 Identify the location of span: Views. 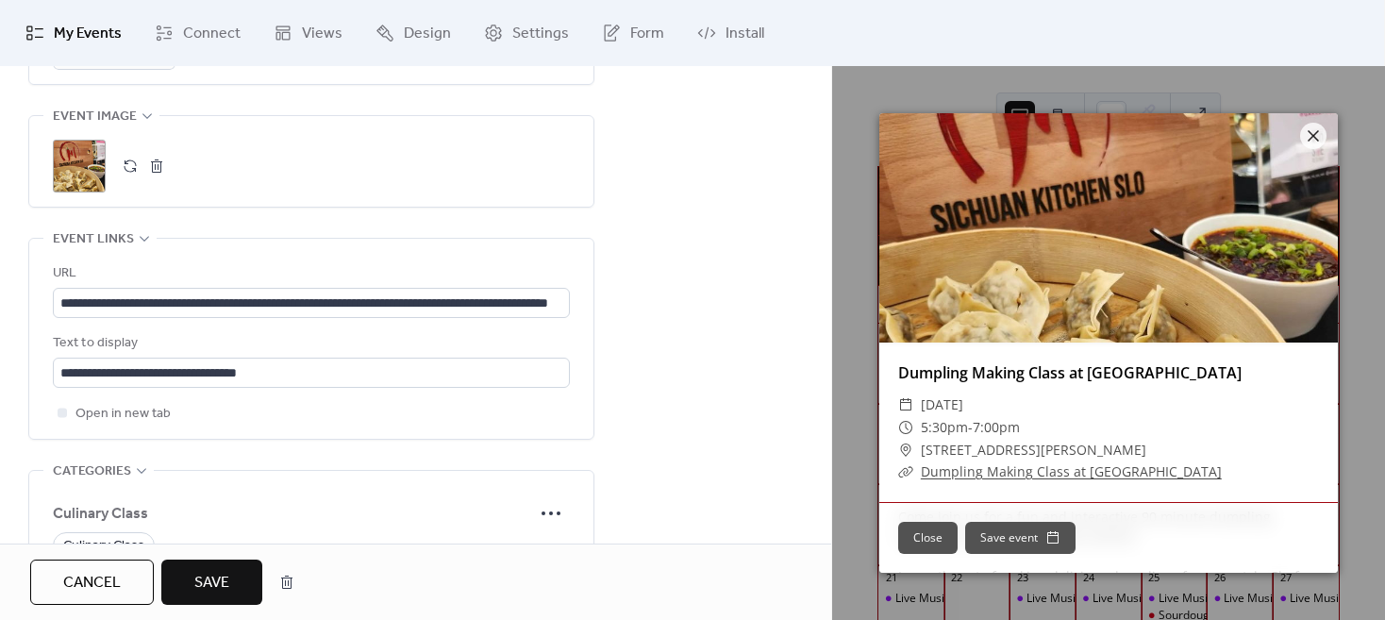
(322, 34).